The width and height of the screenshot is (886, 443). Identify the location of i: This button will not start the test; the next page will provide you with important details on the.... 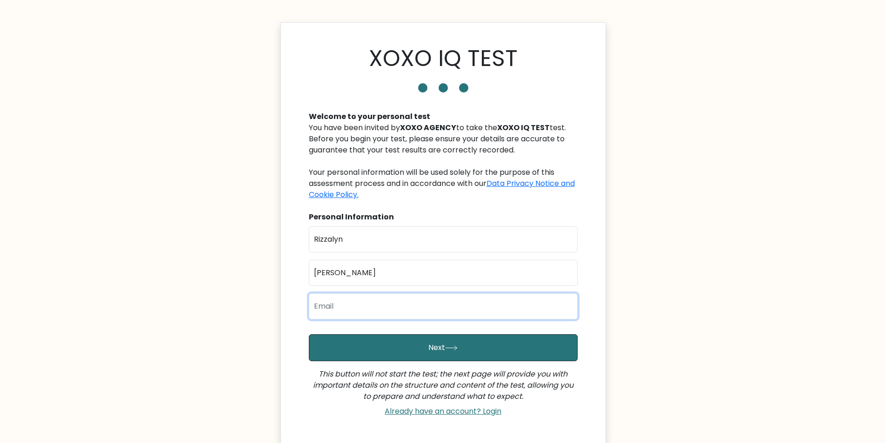
(443, 385).